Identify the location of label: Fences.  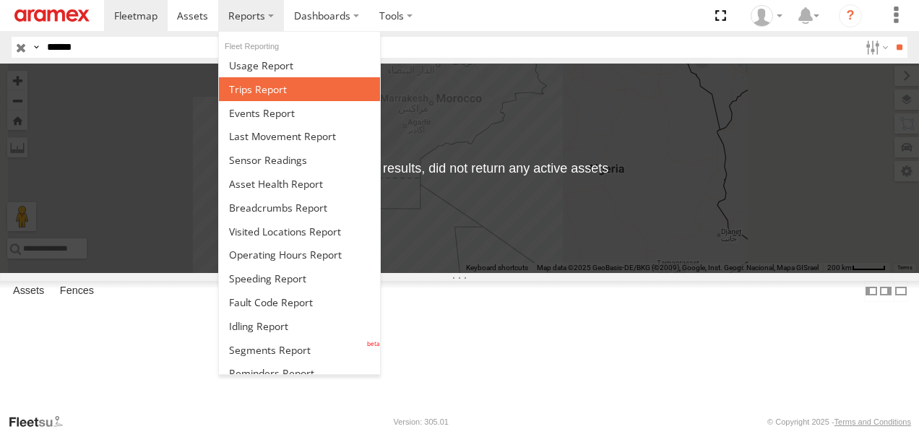
(77, 291).